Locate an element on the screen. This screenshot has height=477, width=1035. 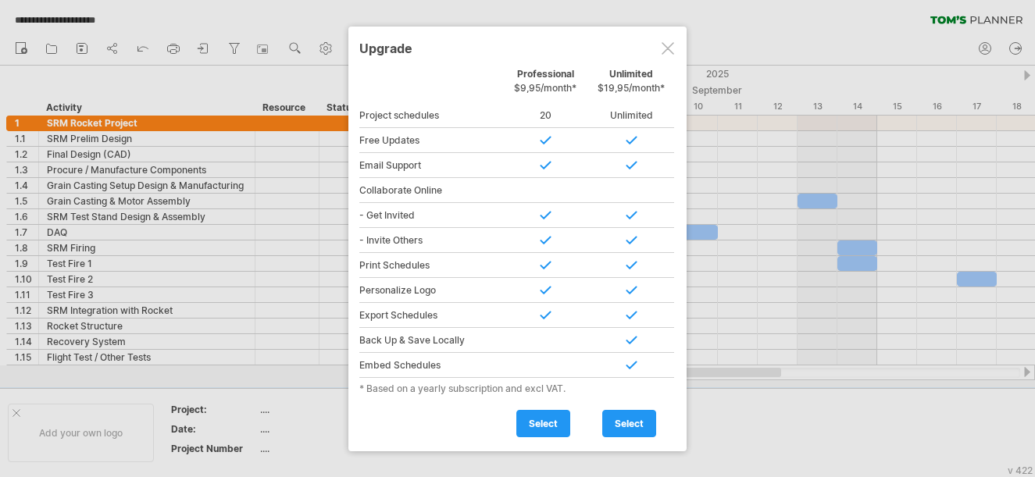
div: Personalize Logo is located at coordinates (431, 291).